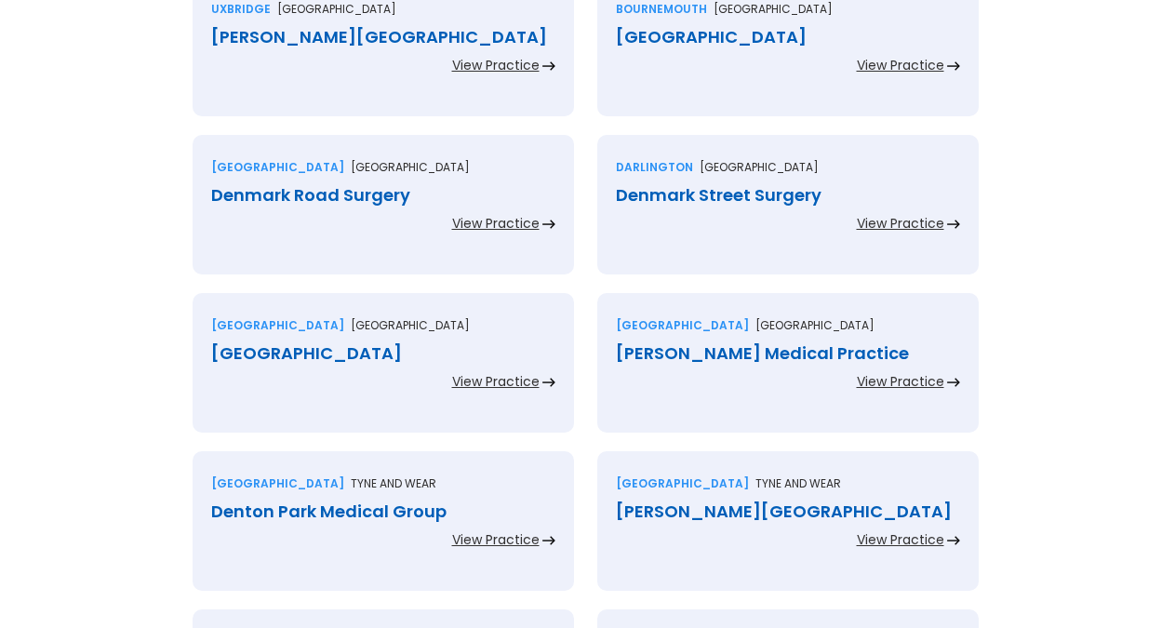 The image size is (1175, 628). I want to click on div: Denmark Road Surgery, so click(383, 195).